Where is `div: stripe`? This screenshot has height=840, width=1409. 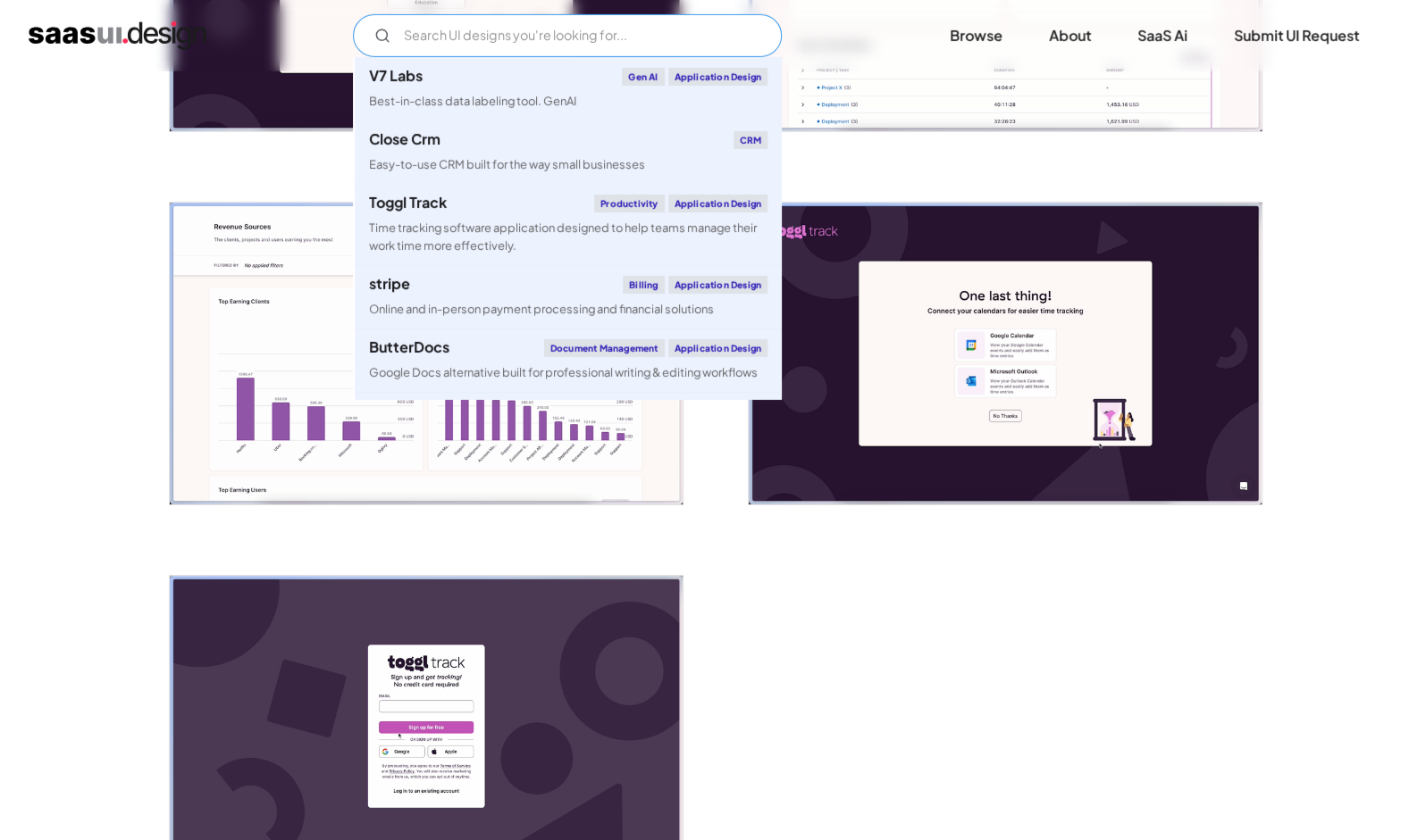 div: stripe is located at coordinates (390, 284).